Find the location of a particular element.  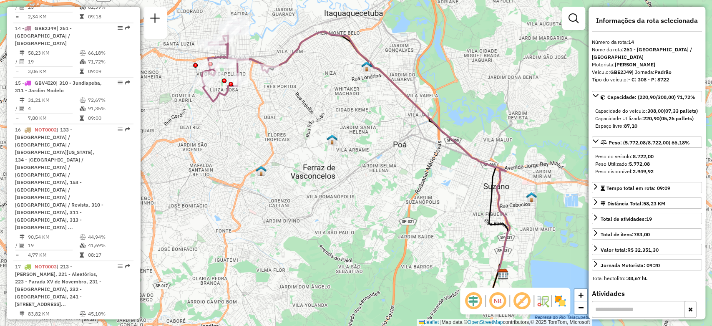

strong: (07,33 pallets) is located at coordinates (681, 111).